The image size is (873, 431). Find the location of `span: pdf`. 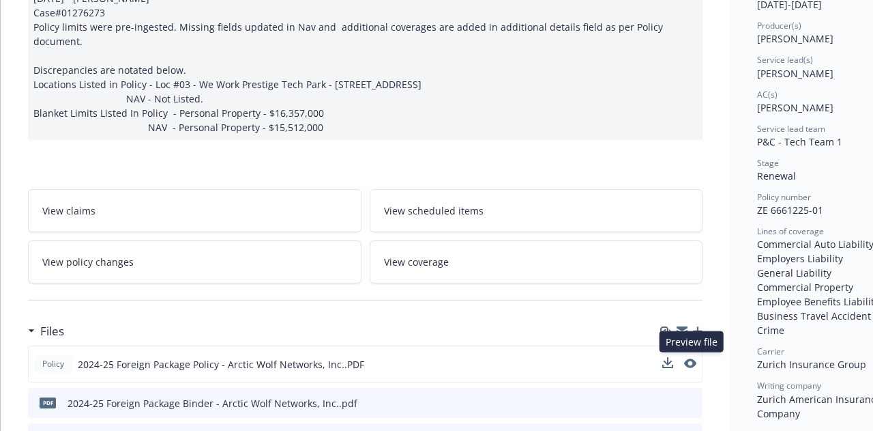

span: pdf is located at coordinates (48, 402).